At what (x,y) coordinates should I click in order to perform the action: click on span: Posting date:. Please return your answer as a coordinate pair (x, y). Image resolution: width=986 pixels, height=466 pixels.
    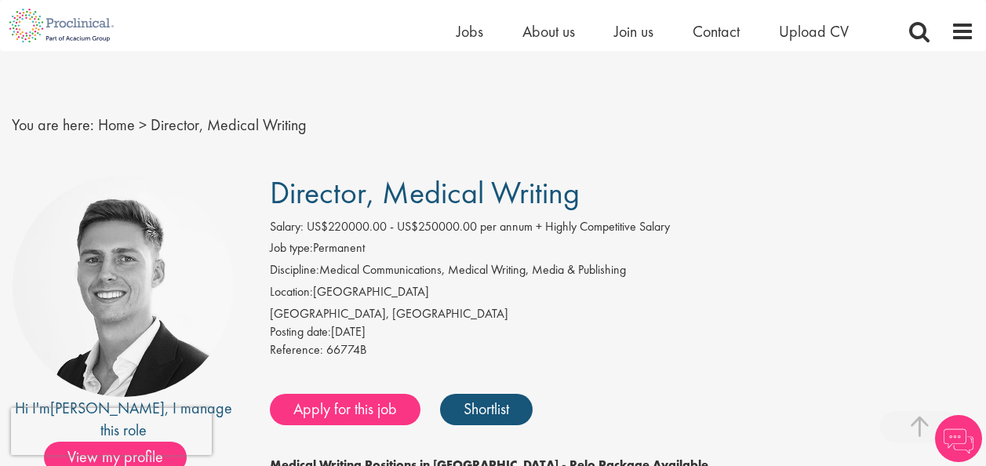
    Looking at the image, I should click on (301, 331).